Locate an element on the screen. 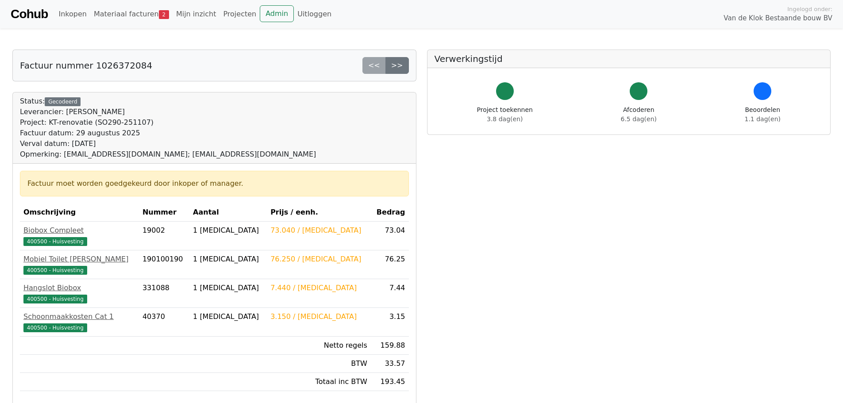 This screenshot has height=403, width=843. a: Uitloggen is located at coordinates (314, 14).